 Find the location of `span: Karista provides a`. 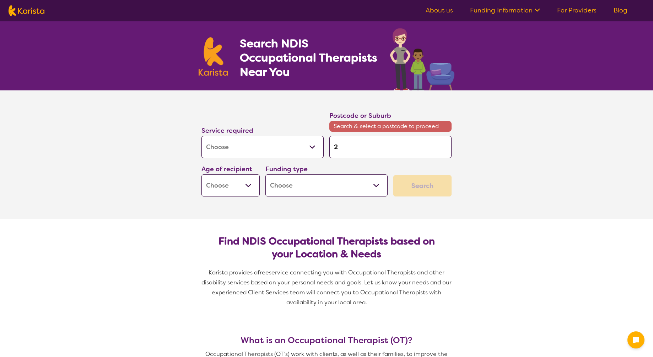

span: Karista provides a is located at coordinates (233, 272).